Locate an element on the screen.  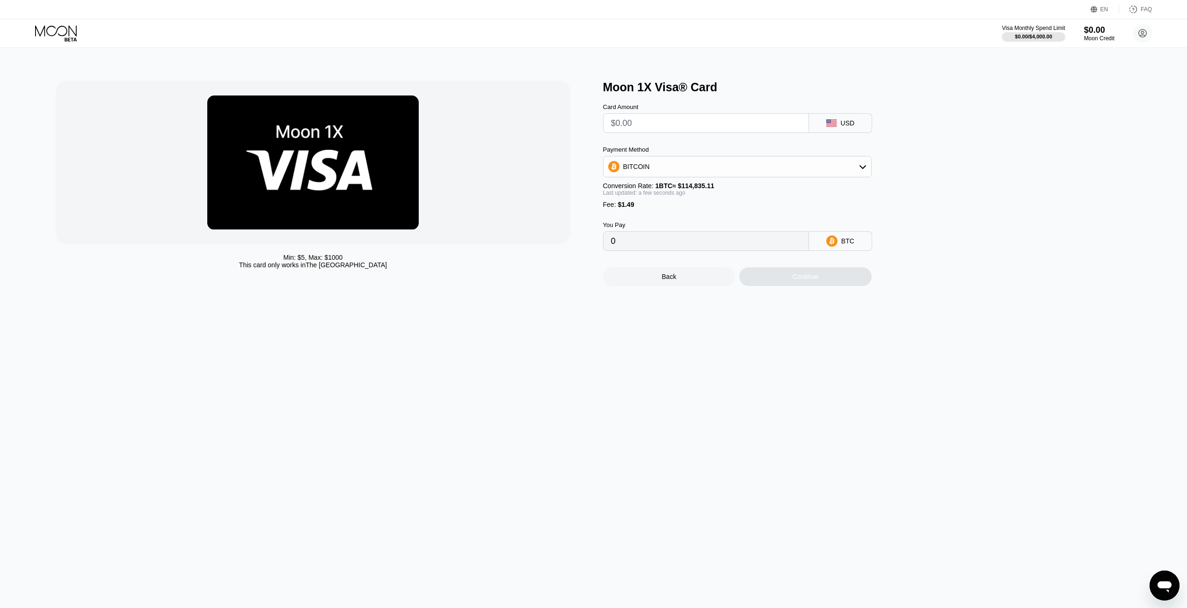
div: Moon 1X Visa® Card is located at coordinates (872, 87).